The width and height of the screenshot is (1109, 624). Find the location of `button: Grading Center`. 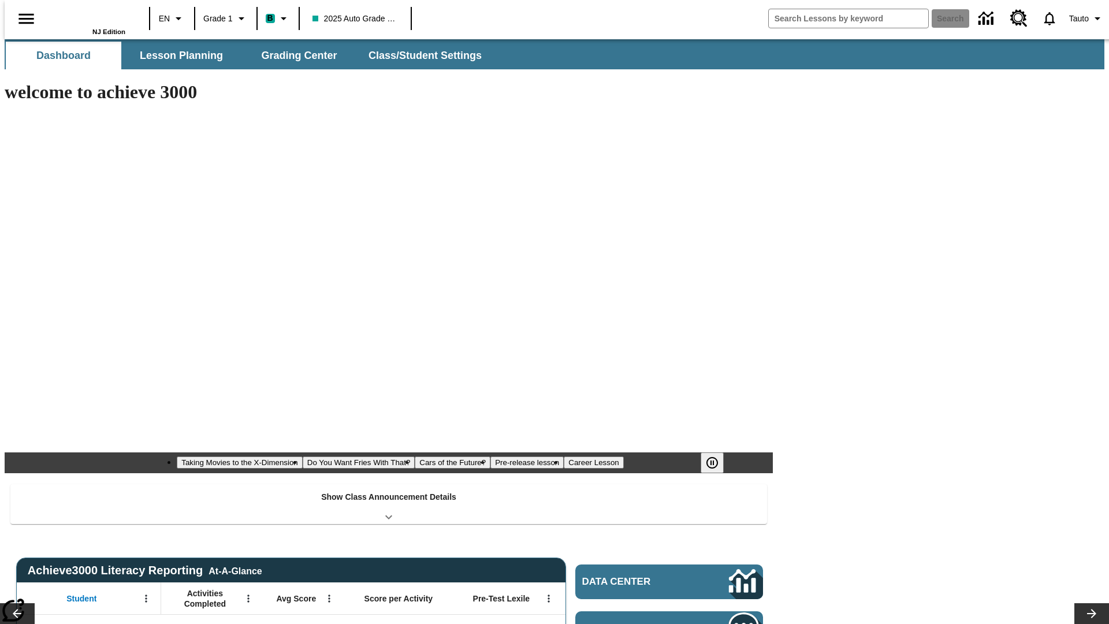

button: Grading Center is located at coordinates (299, 55).